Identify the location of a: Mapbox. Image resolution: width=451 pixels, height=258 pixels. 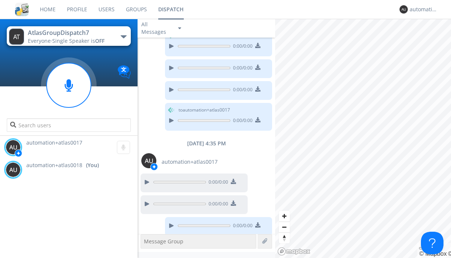
(432, 253).